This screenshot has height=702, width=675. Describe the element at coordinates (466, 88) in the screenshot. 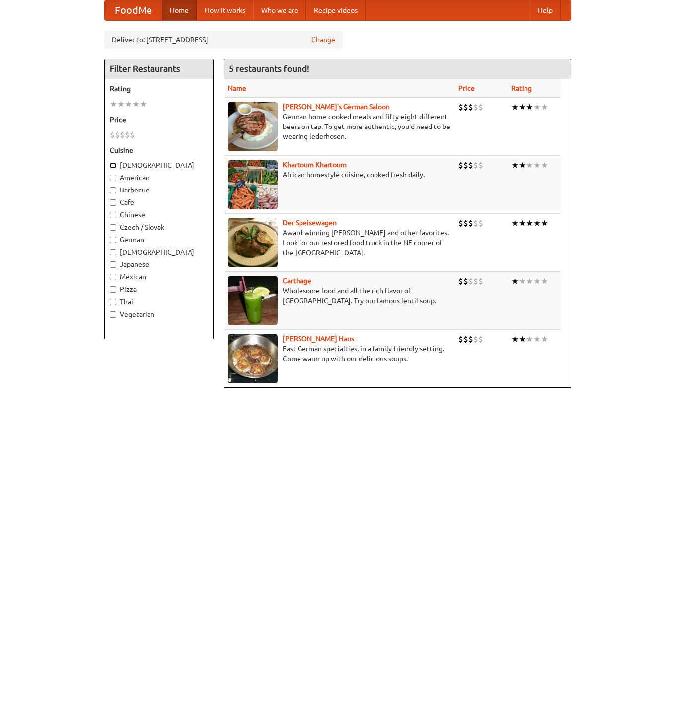

I see `a: Price` at that location.